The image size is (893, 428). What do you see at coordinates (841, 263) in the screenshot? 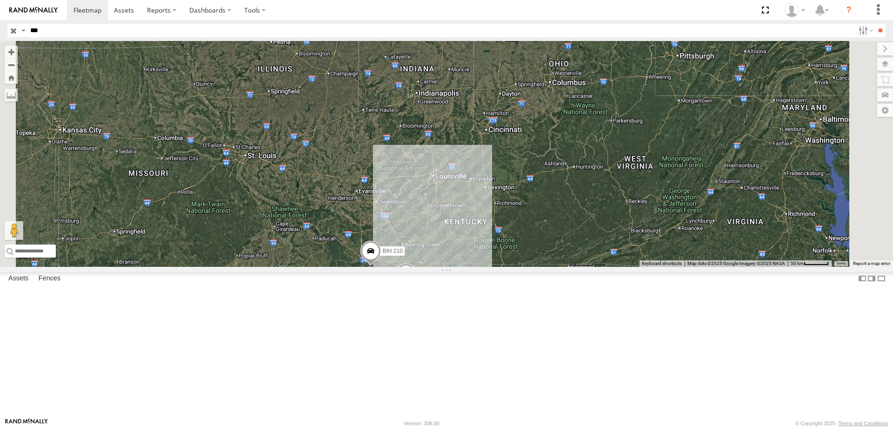
I see `a: Terms (opens in new tab)` at bounding box center [841, 263].